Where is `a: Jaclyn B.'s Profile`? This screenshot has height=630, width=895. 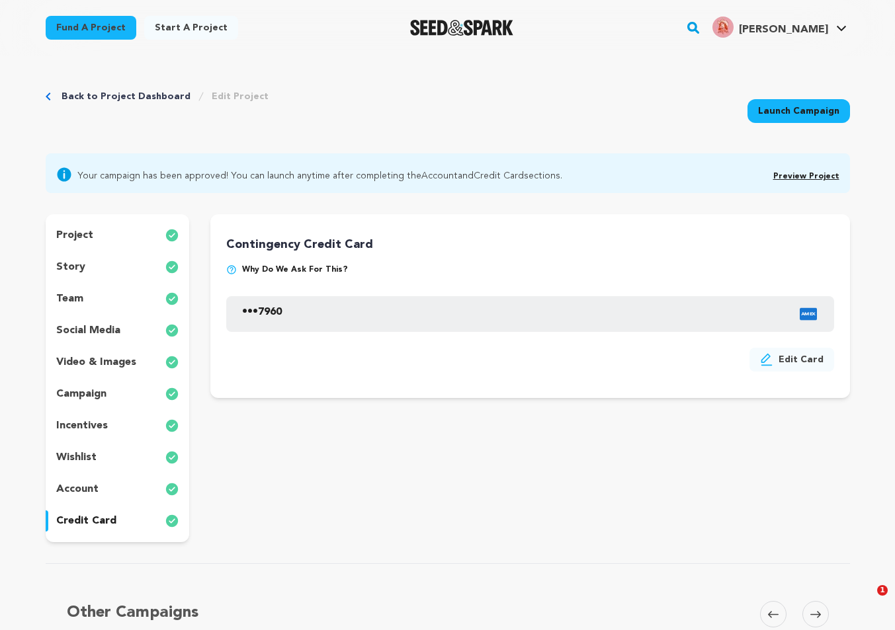
a: Jaclyn B.'s Profile is located at coordinates (779, 26).